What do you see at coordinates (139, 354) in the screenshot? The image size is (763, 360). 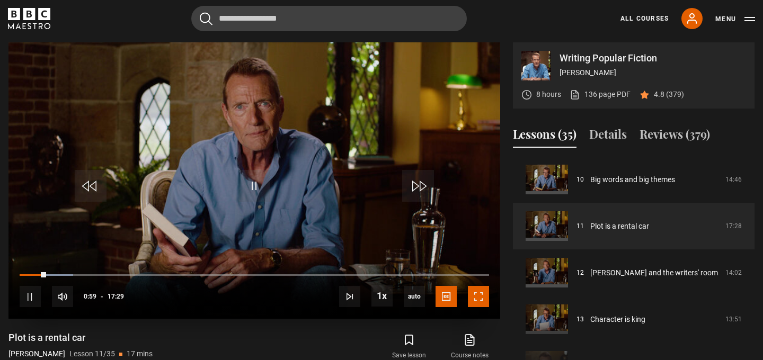 I see `p: 17 mins` at bounding box center [139, 354].